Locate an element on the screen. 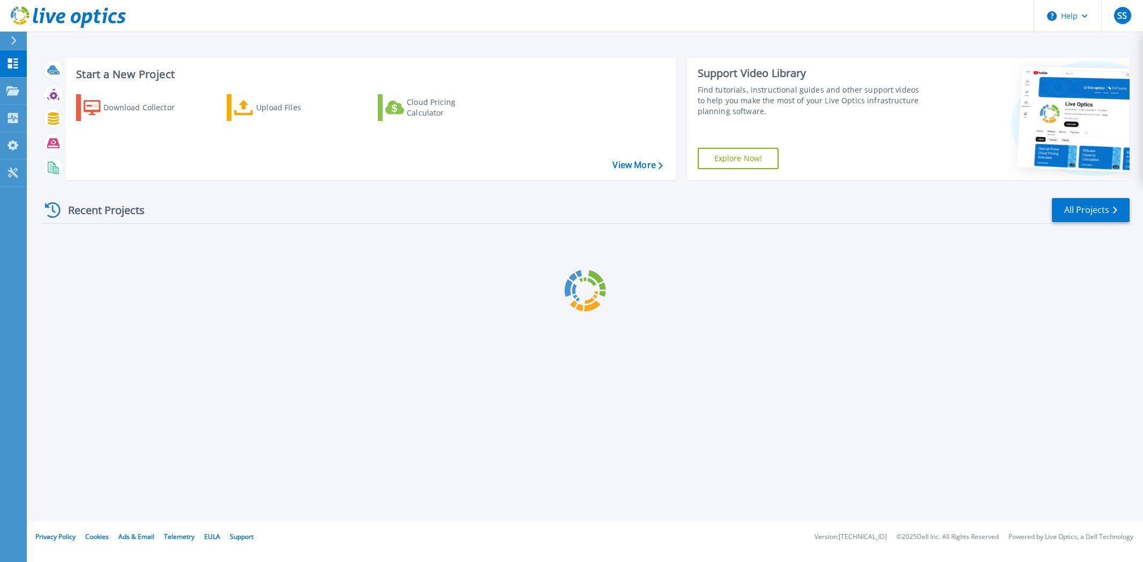  div: Cloud Pricing Calculator is located at coordinates (449, 108).